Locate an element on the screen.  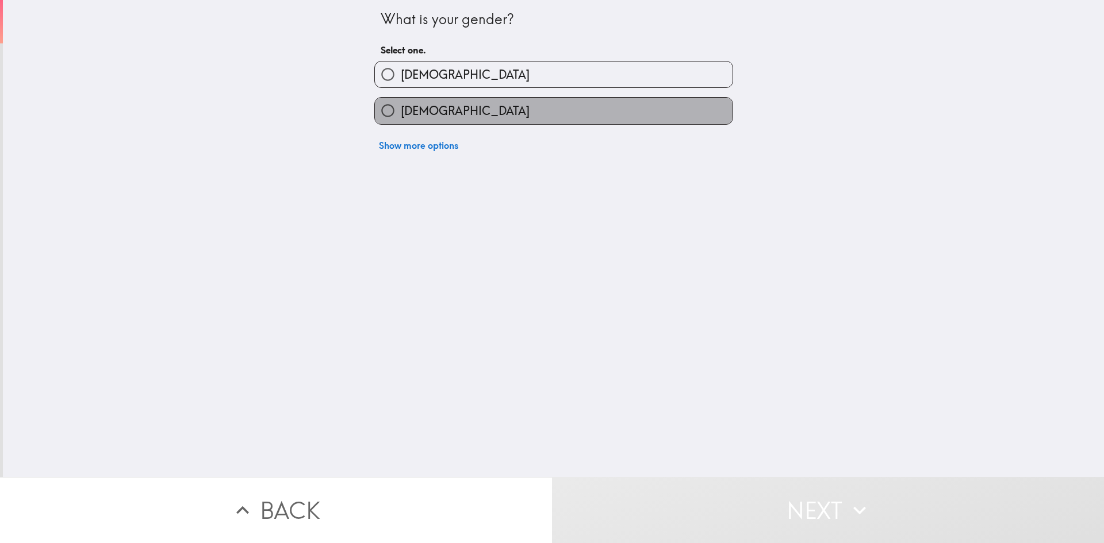
button: Show more options is located at coordinates (419, 145).